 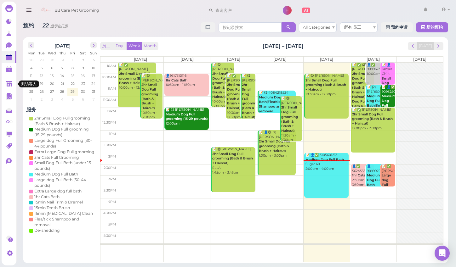 What do you see at coordinates (42, 76) in the screenshot?
I see `span: 12` at bounding box center [42, 76].